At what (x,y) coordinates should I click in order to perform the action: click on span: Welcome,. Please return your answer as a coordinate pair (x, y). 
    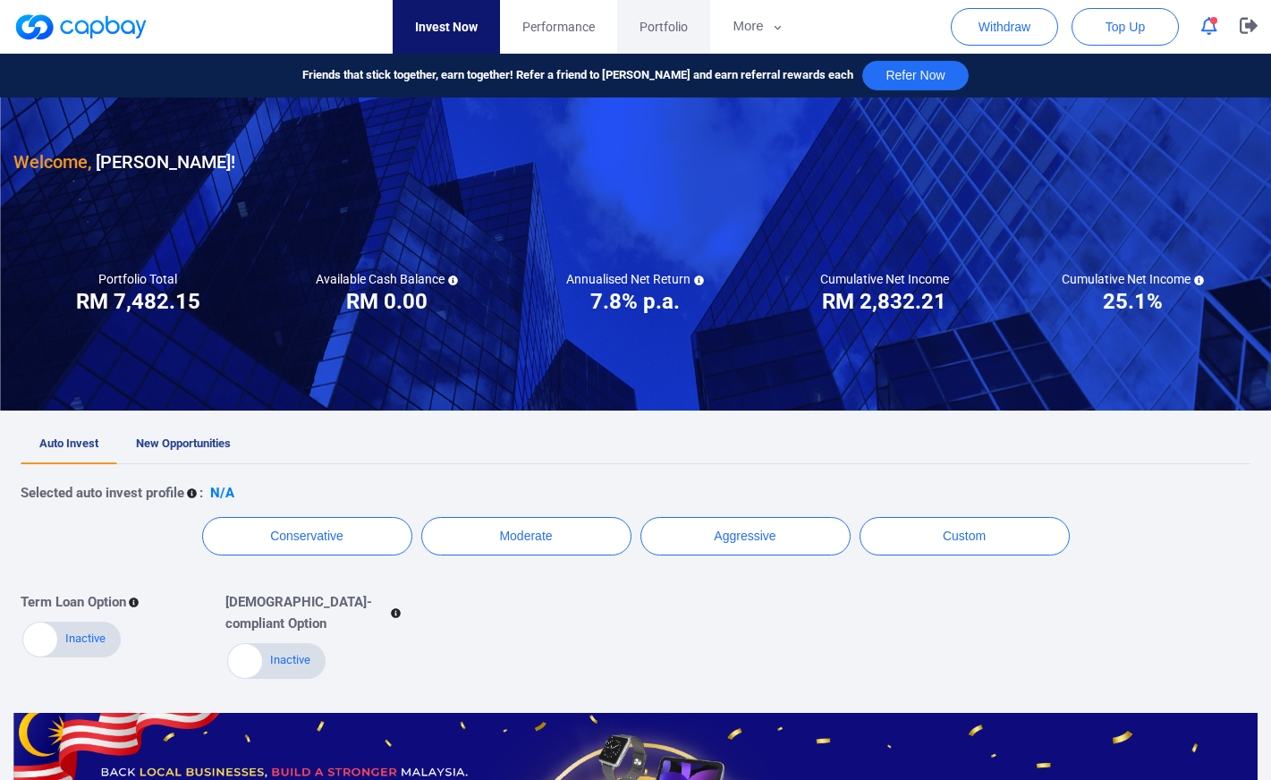
    Looking at the image, I should click on (52, 162).